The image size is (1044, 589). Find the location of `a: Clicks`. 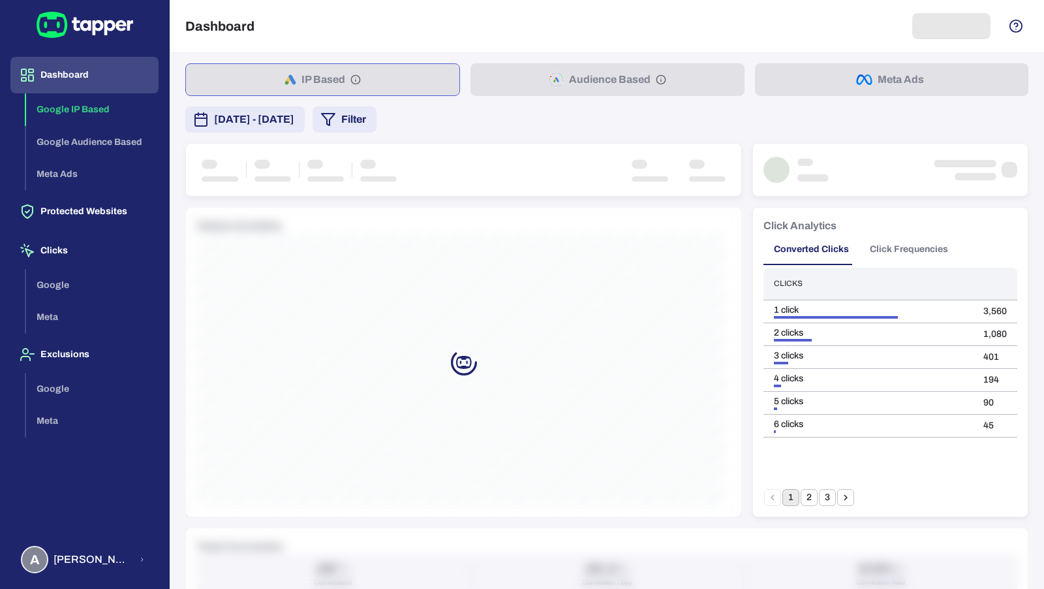

a: Clicks is located at coordinates (84, 249).